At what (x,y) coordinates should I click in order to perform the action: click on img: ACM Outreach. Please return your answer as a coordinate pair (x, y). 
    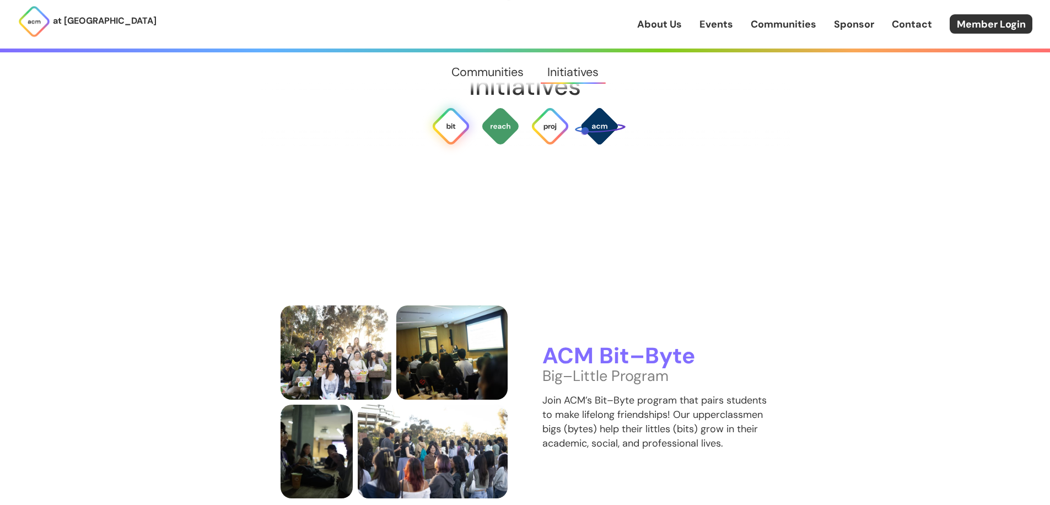
    Looking at the image, I should click on (501, 126).